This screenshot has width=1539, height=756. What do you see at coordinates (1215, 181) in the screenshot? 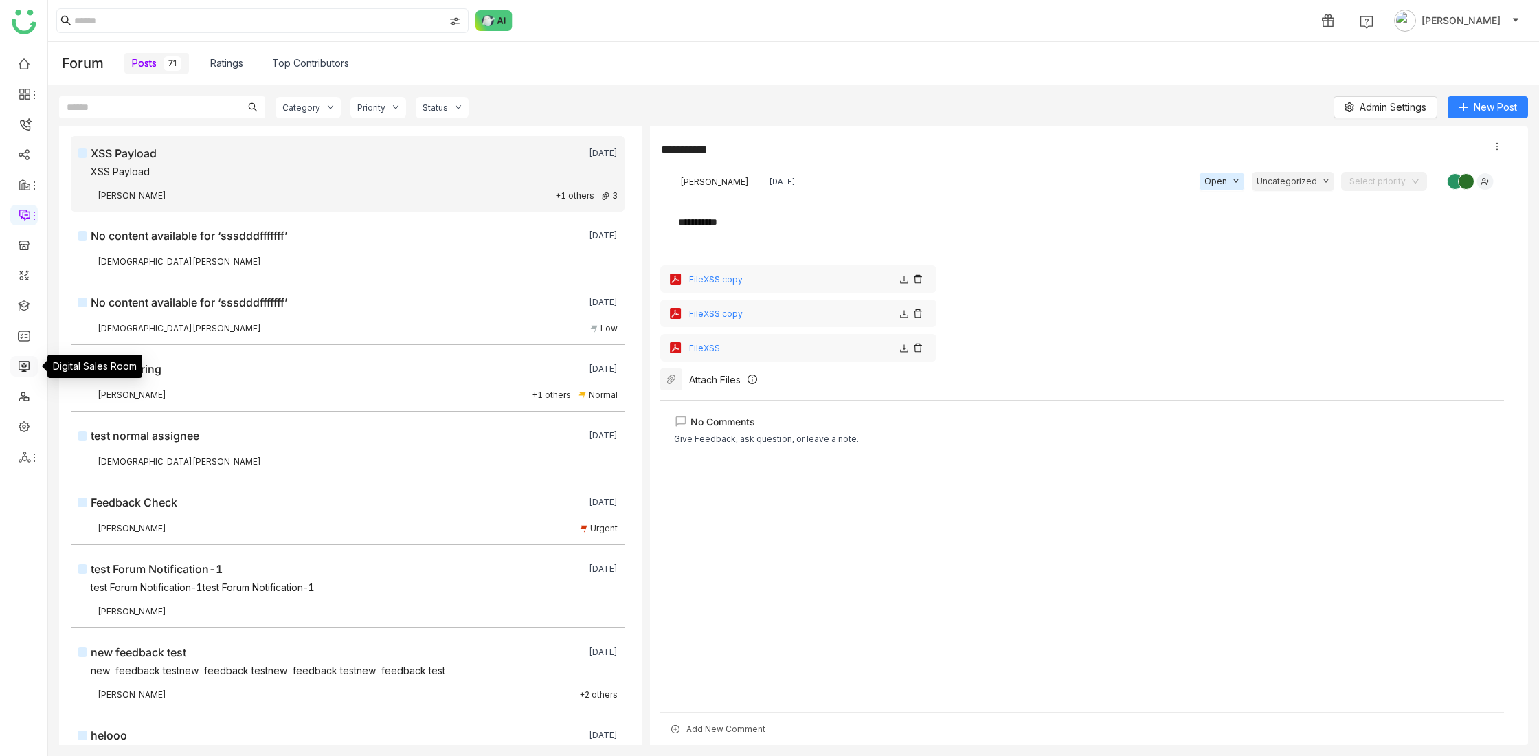
I see `span: Open` at bounding box center [1215, 181].